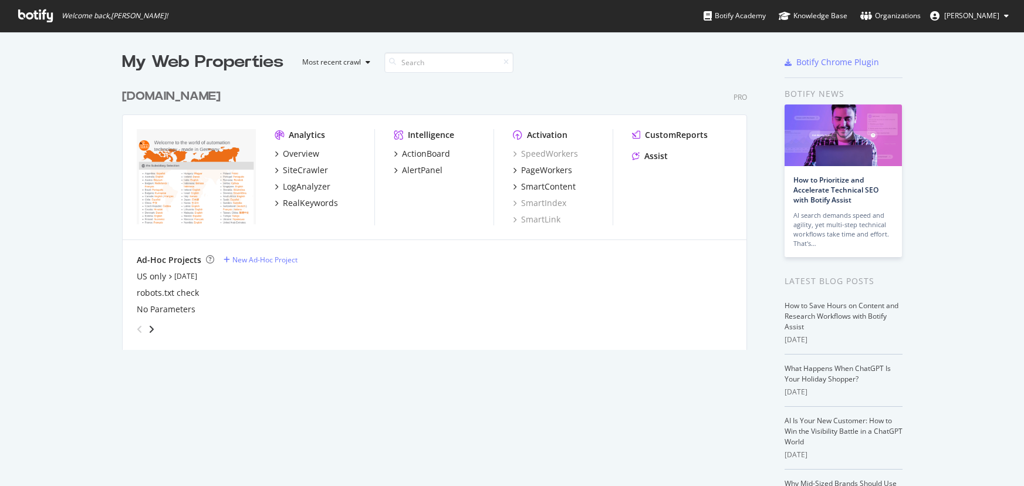 The height and width of the screenshot is (486, 1024). What do you see at coordinates (202, 62) in the screenshot?
I see `div: My Web Properties` at bounding box center [202, 62].